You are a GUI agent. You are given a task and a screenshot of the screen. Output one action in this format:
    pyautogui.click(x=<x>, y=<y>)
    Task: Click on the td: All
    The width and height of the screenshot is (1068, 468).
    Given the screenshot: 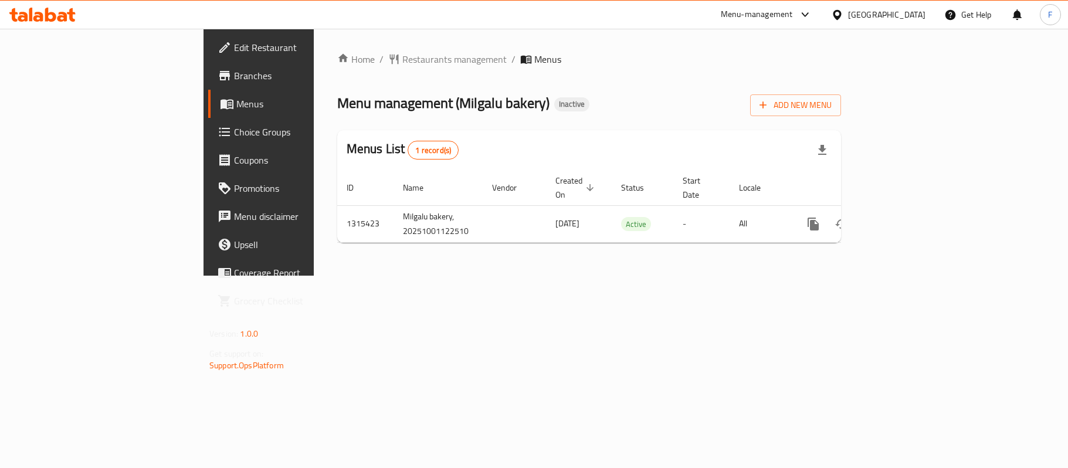 What is the action you would take?
    pyautogui.click(x=759, y=223)
    